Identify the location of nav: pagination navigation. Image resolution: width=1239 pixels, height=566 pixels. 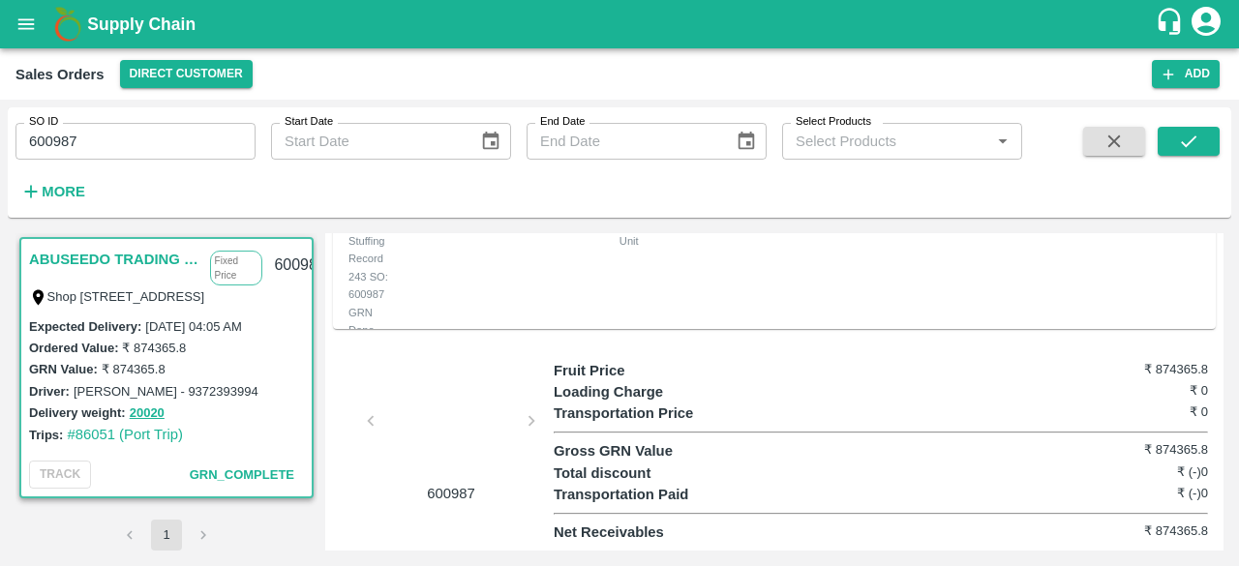
(167, 535).